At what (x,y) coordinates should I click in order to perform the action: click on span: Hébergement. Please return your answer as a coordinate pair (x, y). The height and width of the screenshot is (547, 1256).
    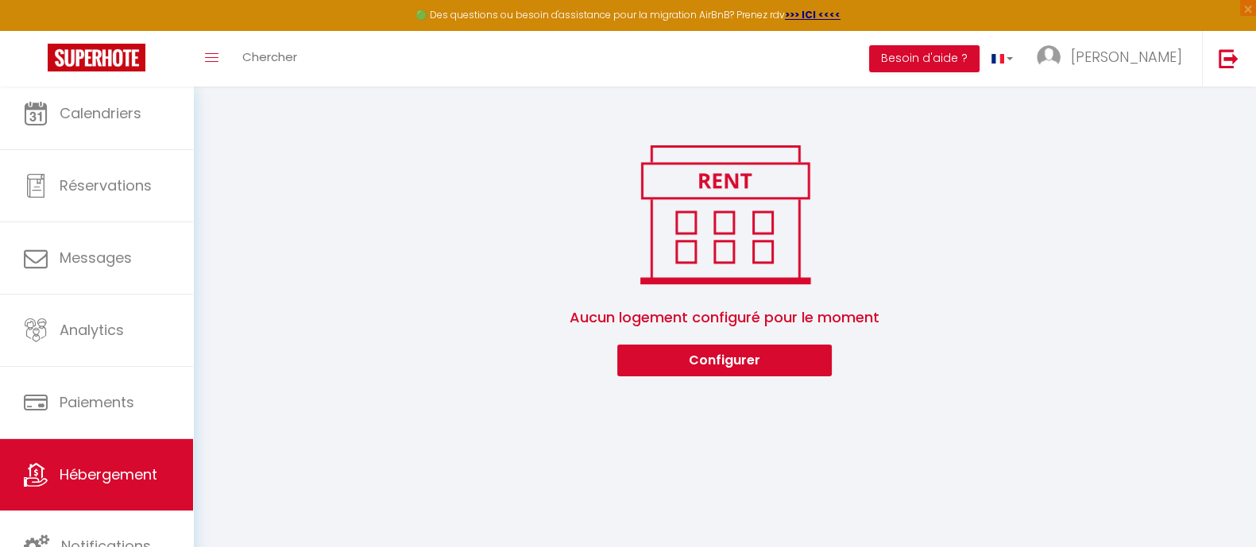
    Looking at the image, I should click on (108, 474).